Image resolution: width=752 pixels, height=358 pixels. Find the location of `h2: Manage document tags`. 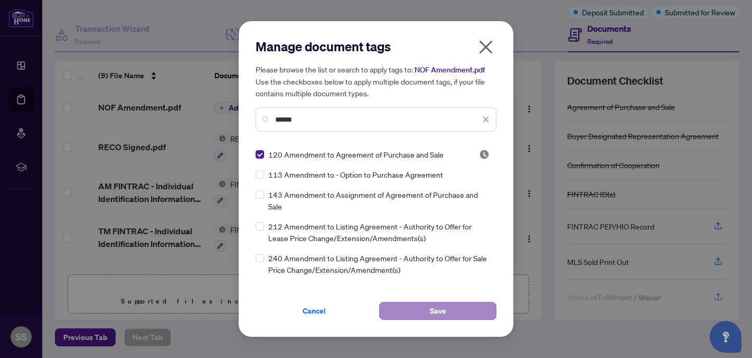

h2: Manage document tags is located at coordinates (376, 46).